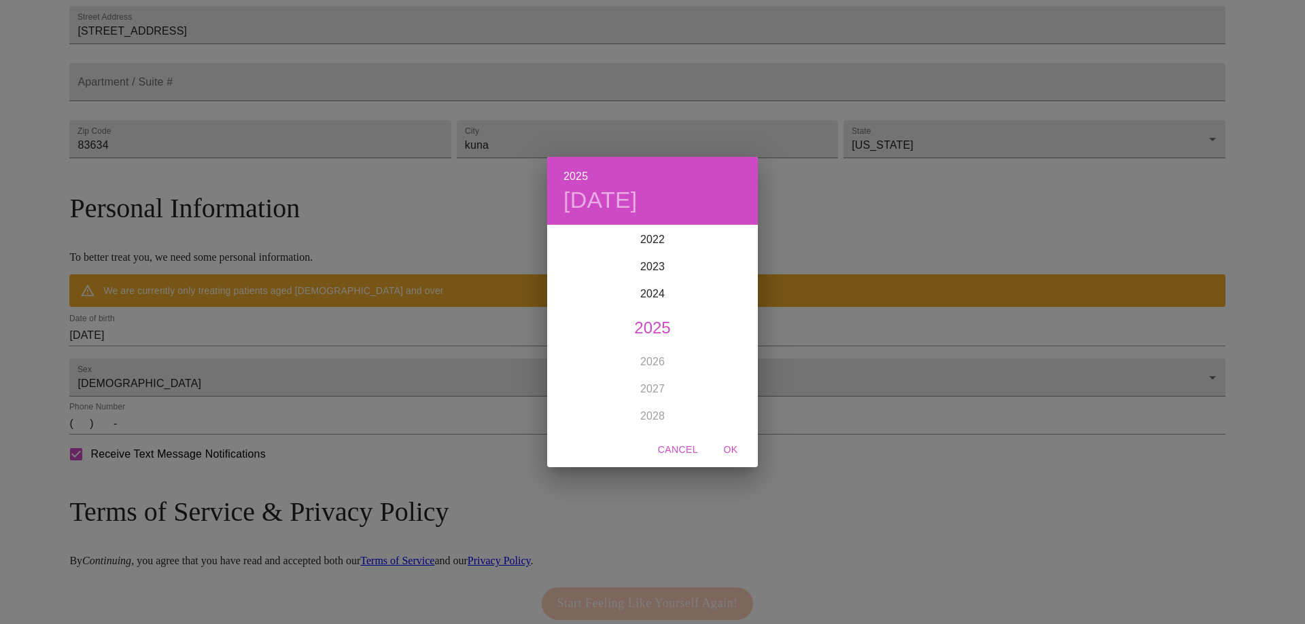 The width and height of the screenshot is (1305, 624). What do you see at coordinates (730, 450) in the screenshot?
I see `button: OK` at bounding box center [730, 450].